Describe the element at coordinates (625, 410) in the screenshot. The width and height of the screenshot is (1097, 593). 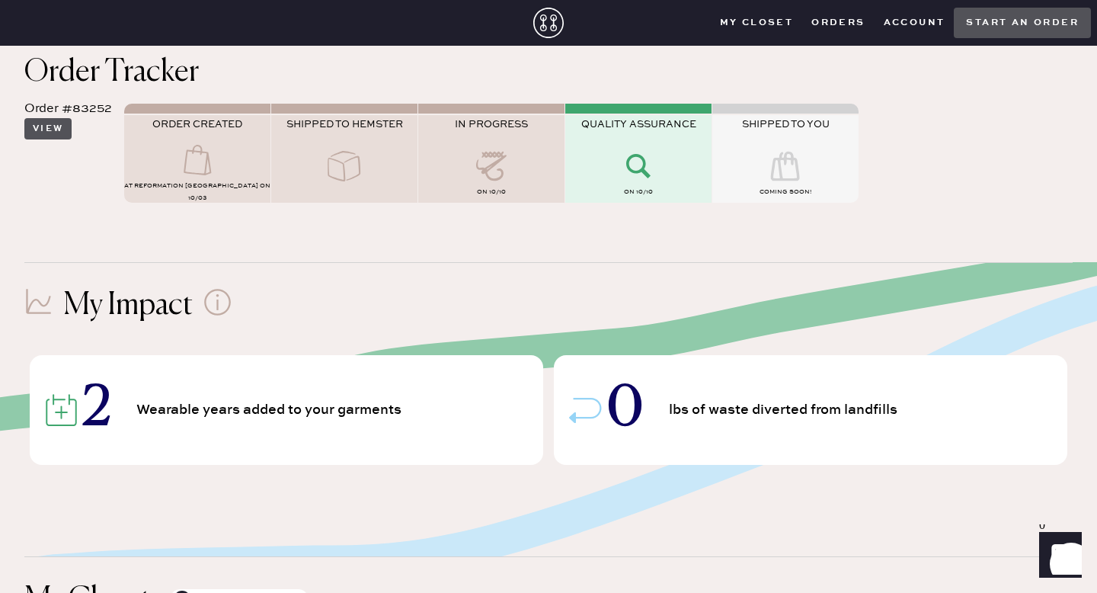
I see `span: 0` at that location.